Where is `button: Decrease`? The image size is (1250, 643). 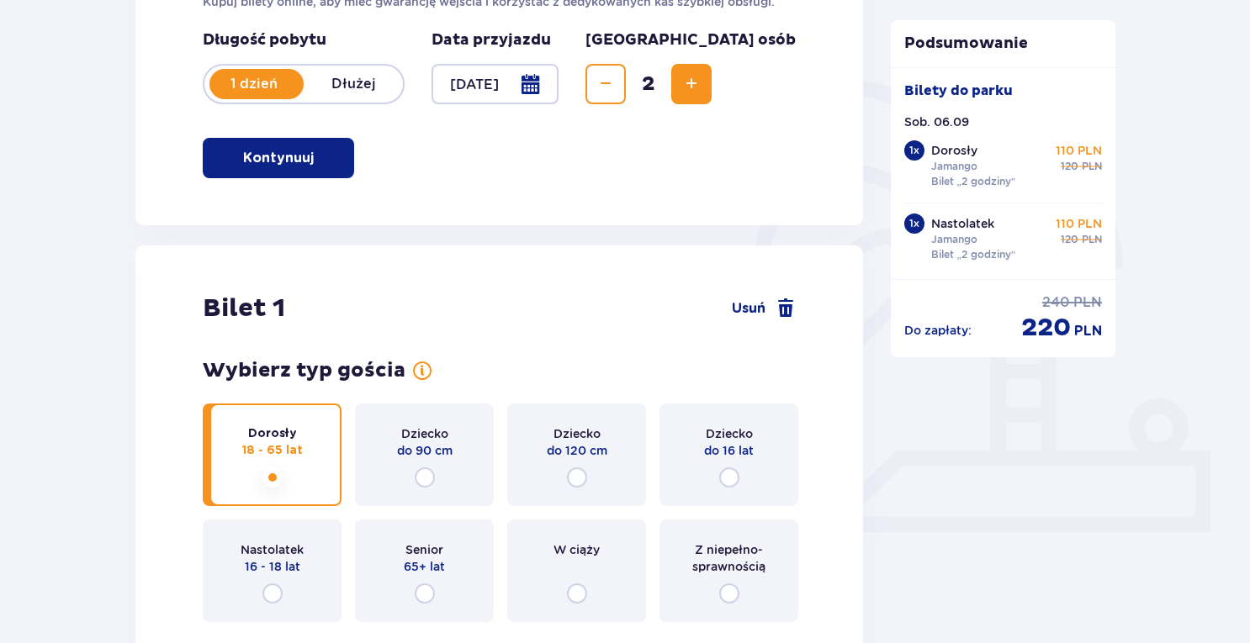 button: Decrease is located at coordinates (605, 84).